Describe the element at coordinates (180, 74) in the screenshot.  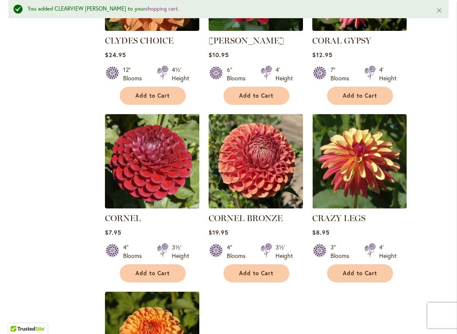
I see `div: 4½' Height` at that location.